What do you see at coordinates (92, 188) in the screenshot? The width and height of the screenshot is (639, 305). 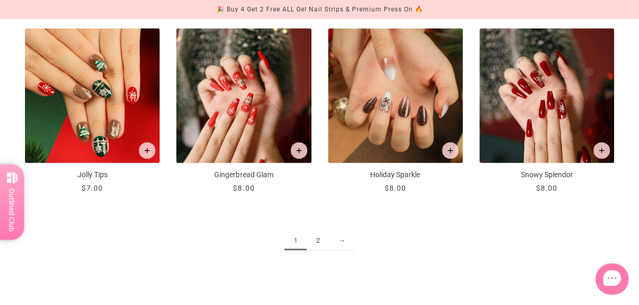 I see `div: $7.00` at bounding box center [92, 188].